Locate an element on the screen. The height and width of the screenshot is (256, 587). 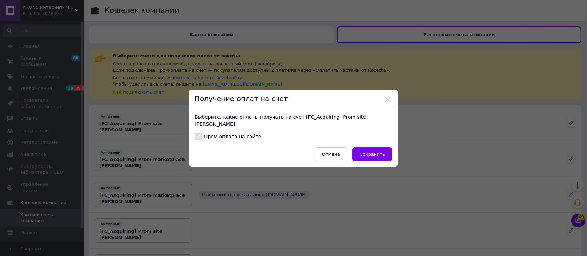
span: Сохранить is located at coordinates (372, 154).